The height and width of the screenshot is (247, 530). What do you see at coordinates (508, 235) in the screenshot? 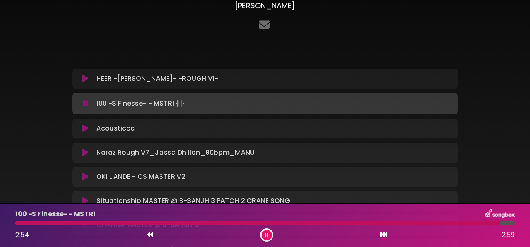
I see `span: 2:59` at bounding box center [508, 235].